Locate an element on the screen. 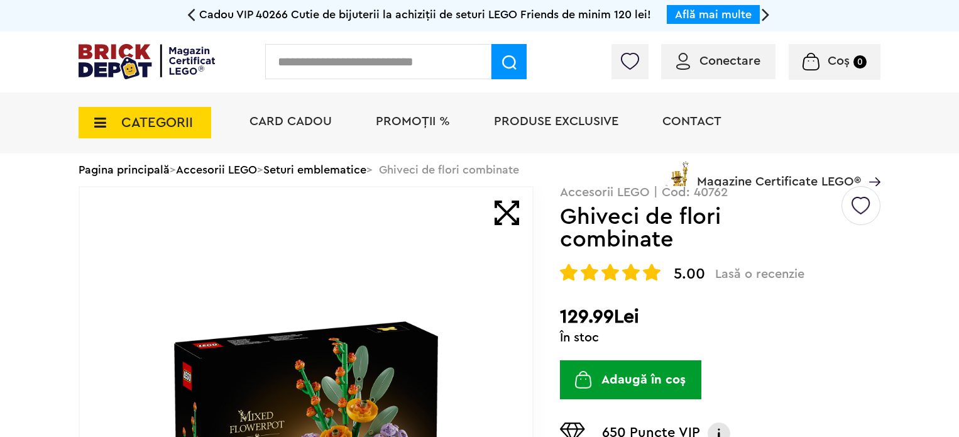 Image resolution: width=959 pixels, height=437 pixels. span: Coș is located at coordinates (838, 61).